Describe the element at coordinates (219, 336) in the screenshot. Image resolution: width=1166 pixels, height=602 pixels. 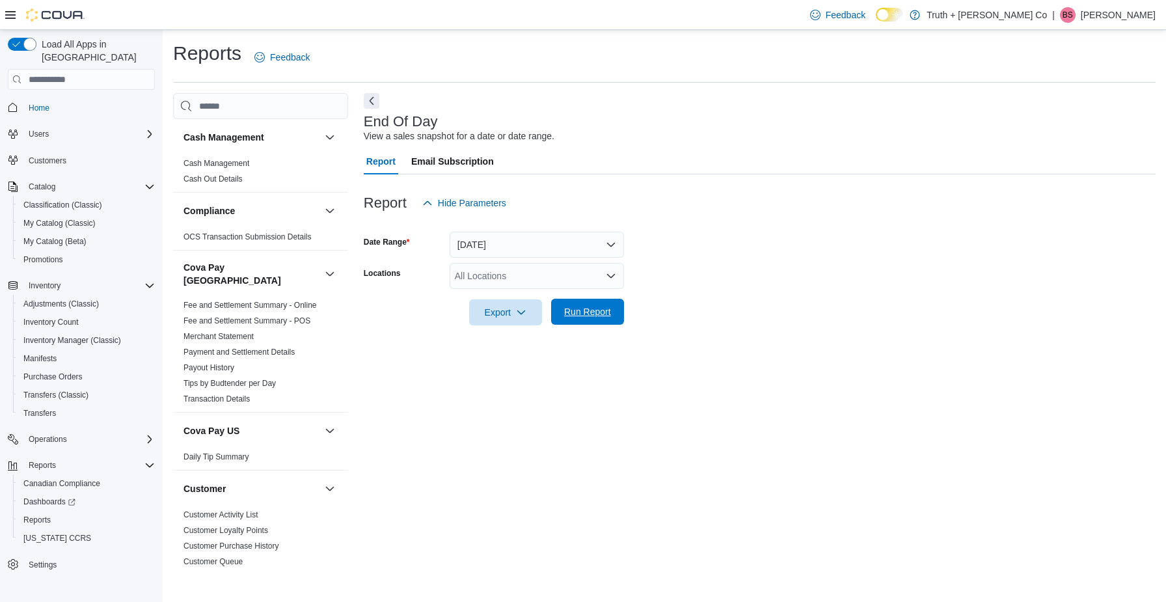
I see `a: Merchant Statement` at that location.